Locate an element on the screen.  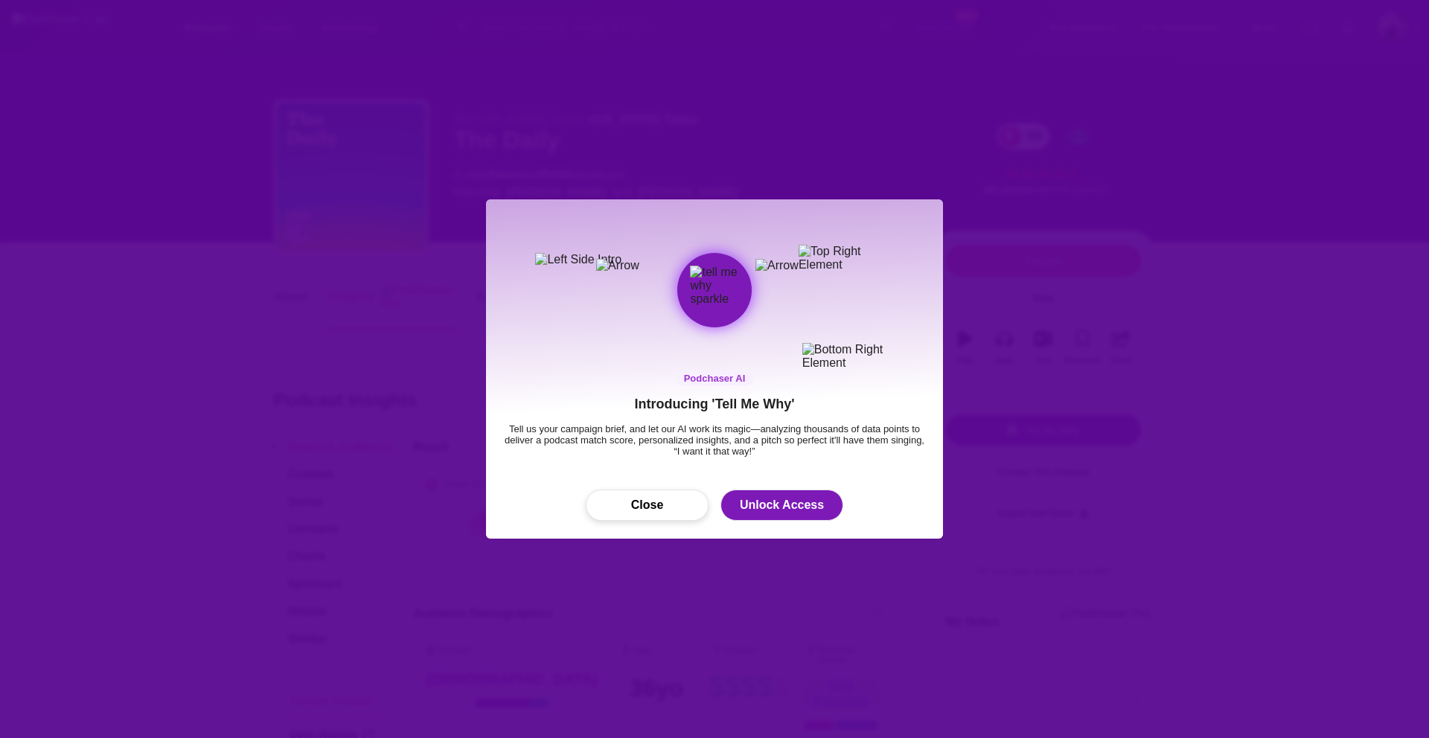
p: Podchaser AI is located at coordinates (714, 378).